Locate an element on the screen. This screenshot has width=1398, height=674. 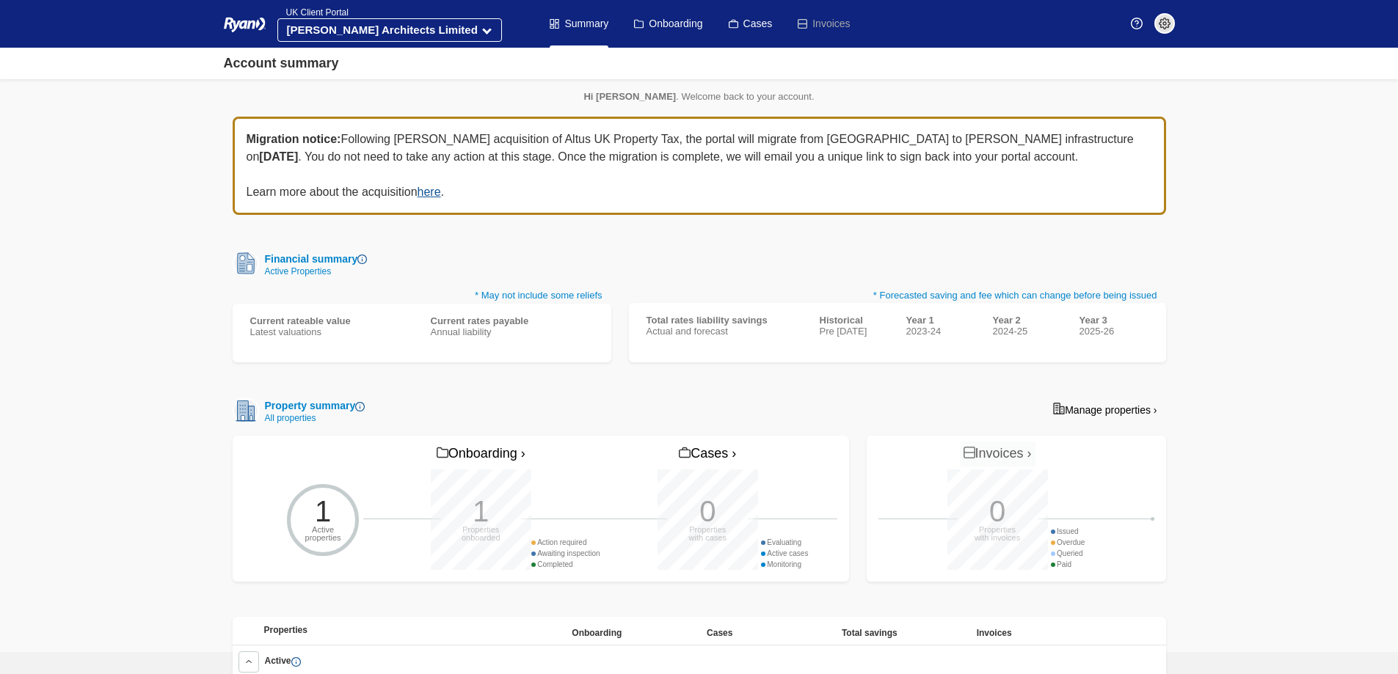
div: Paid is located at coordinates (1068, 564).